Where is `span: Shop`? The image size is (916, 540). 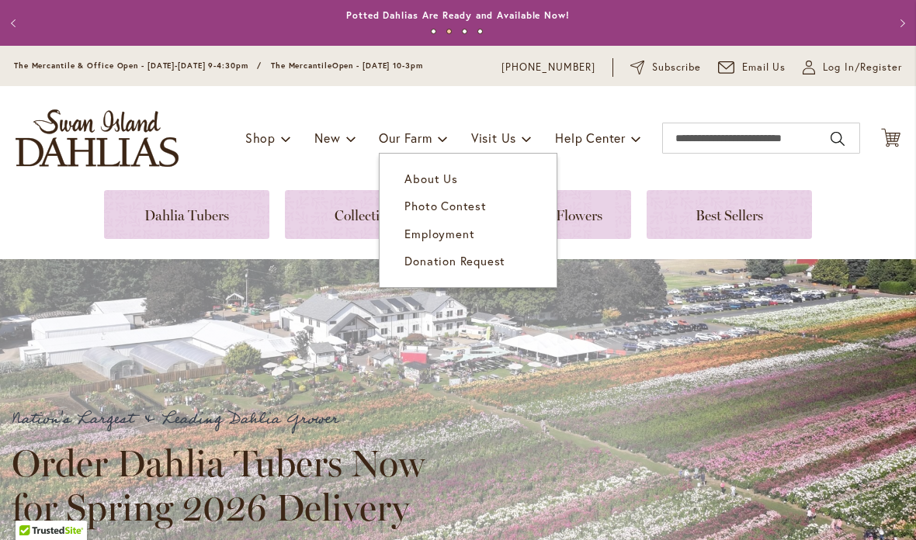
span: Shop is located at coordinates (260, 137).